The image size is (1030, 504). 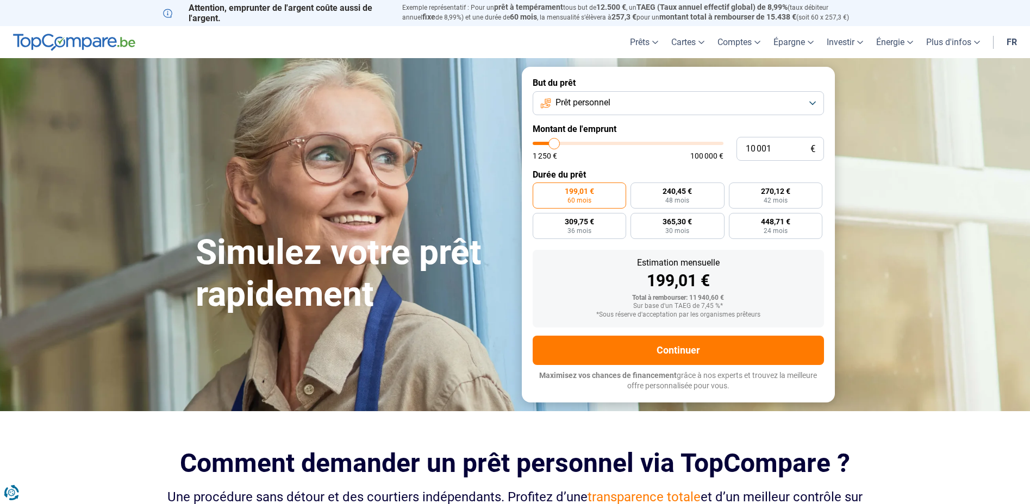 I want to click on span: 100 000 €, so click(x=706, y=156).